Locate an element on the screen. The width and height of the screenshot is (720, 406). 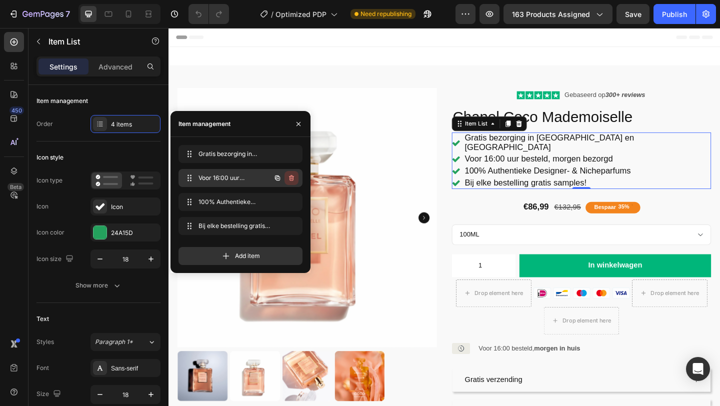
p: Item List is located at coordinates (91, 42).